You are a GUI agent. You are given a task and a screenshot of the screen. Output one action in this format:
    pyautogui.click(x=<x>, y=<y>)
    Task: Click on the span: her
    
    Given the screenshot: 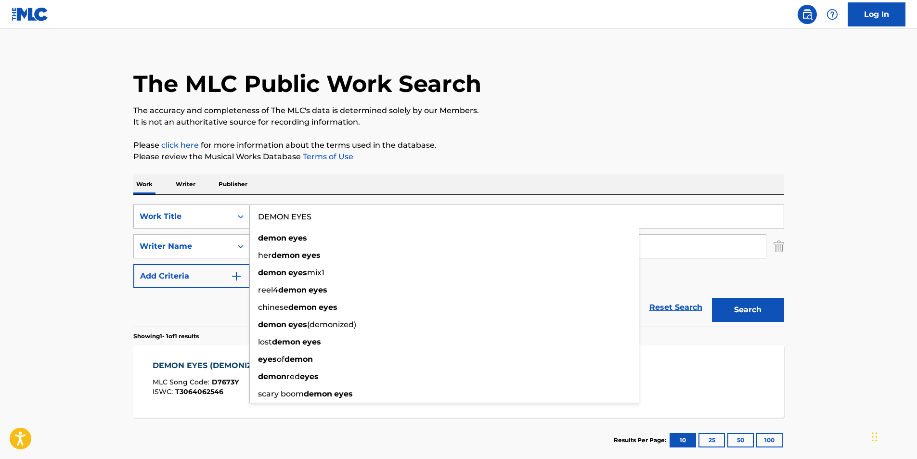 What is the action you would take?
    pyautogui.click(x=265, y=255)
    